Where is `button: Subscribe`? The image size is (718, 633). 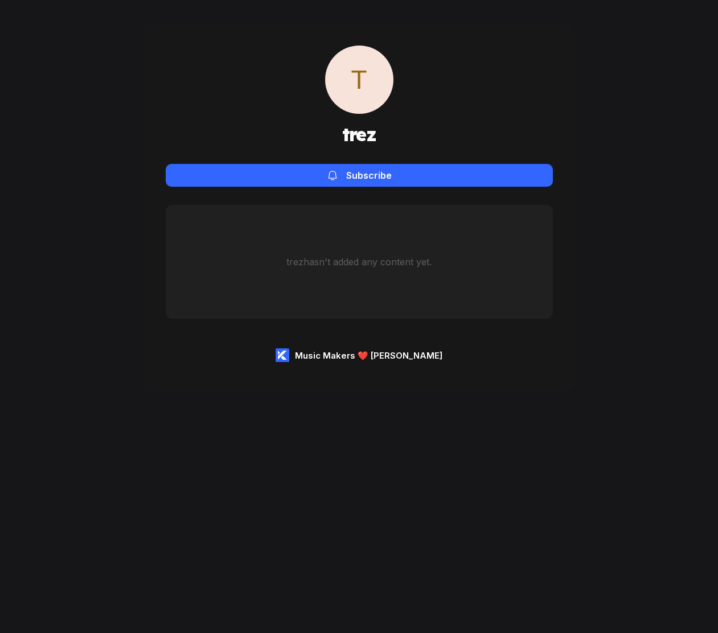 button: Subscribe is located at coordinates (359, 175).